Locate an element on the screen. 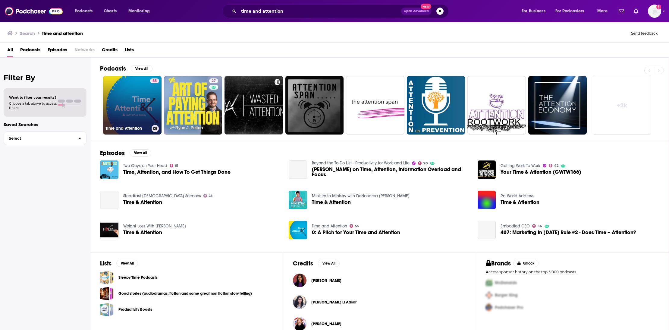 The image size is (669, 330). h2: Podcasts is located at coordinates (113, 68).